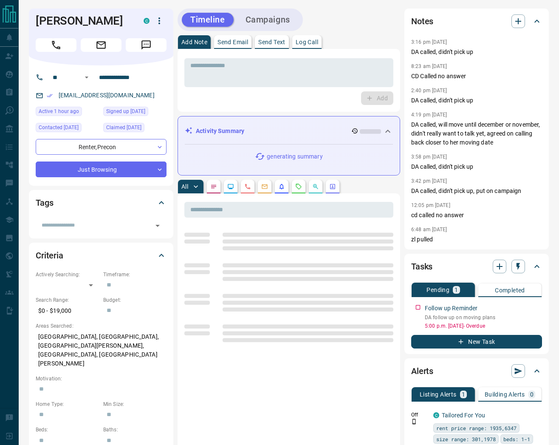 The height and width of the screenshot is (445, 559). Describe the element at coordinates (477, 239) in the screenshot. I see `p: zl pulled` at that location.